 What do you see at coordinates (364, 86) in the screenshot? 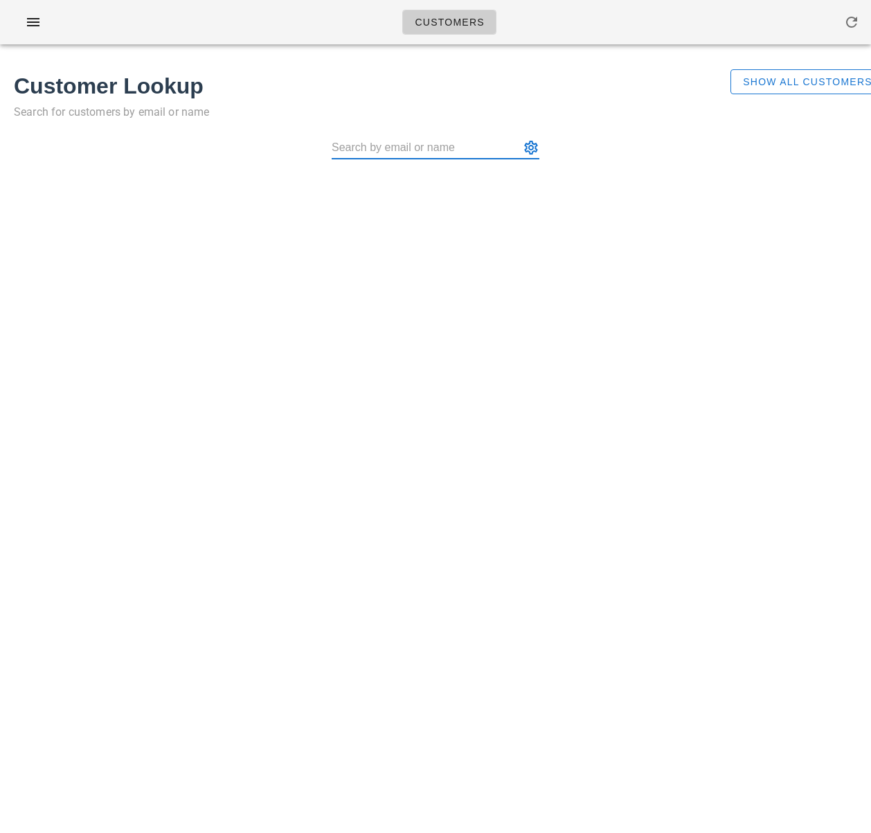
I see `h1: Customer Lookup` at bounding box center [364, 86].